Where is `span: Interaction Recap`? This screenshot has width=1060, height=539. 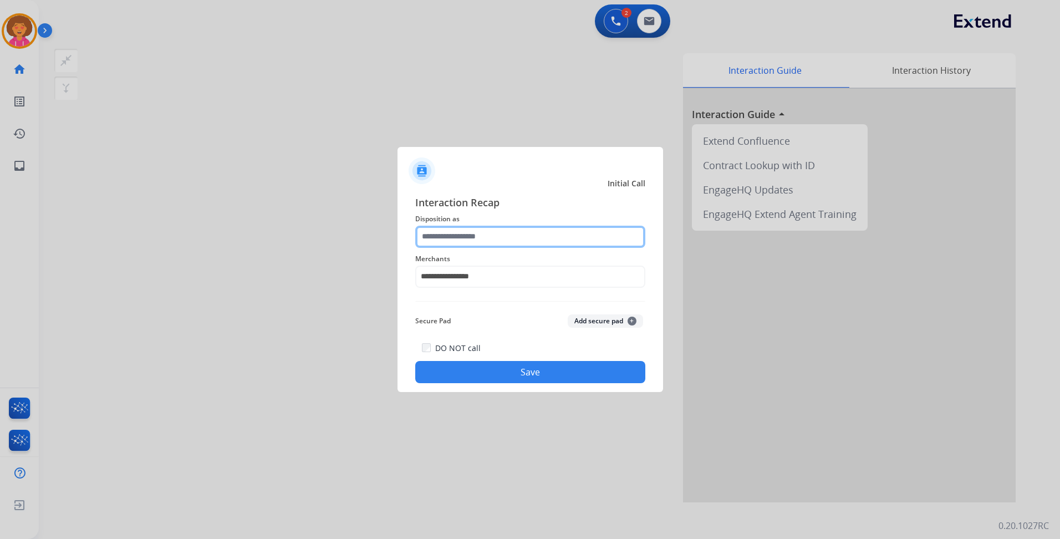 span: Interaction Recap is located at coordinates (530, 204).